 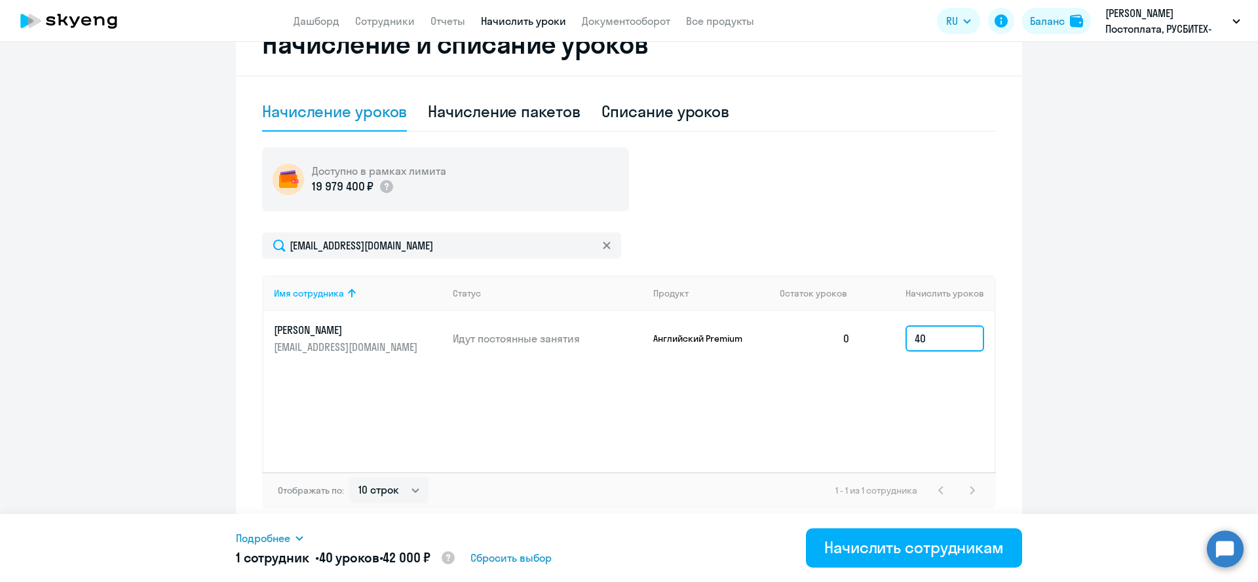 What do you see at coordinates (406, 558) in the screenshot?
I see `span: 42 000 ₽` at bounding box center [406, 558].